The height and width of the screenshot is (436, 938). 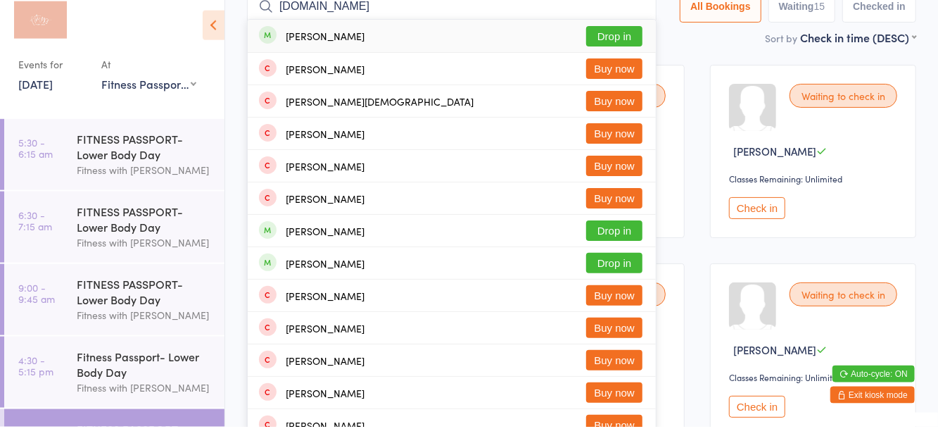 I want to click on button: Auto-cycle: ON, so click(x=873, y=383).